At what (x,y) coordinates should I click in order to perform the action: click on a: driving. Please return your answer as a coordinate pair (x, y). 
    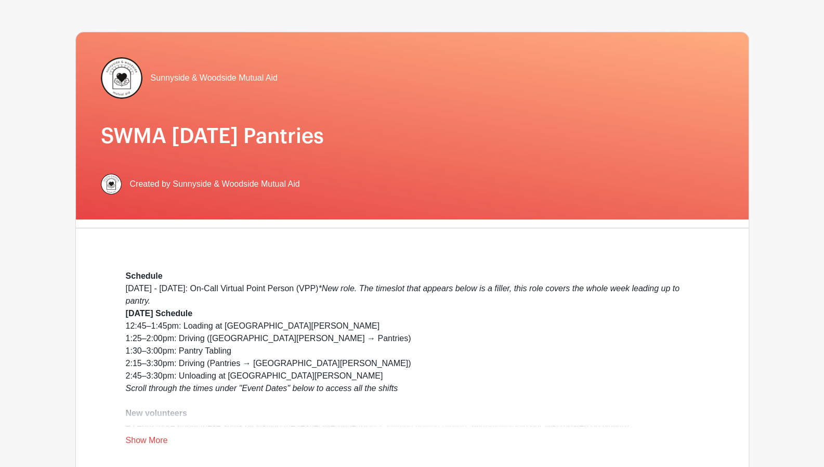
    Looking at the image, I should click on (427, 425).